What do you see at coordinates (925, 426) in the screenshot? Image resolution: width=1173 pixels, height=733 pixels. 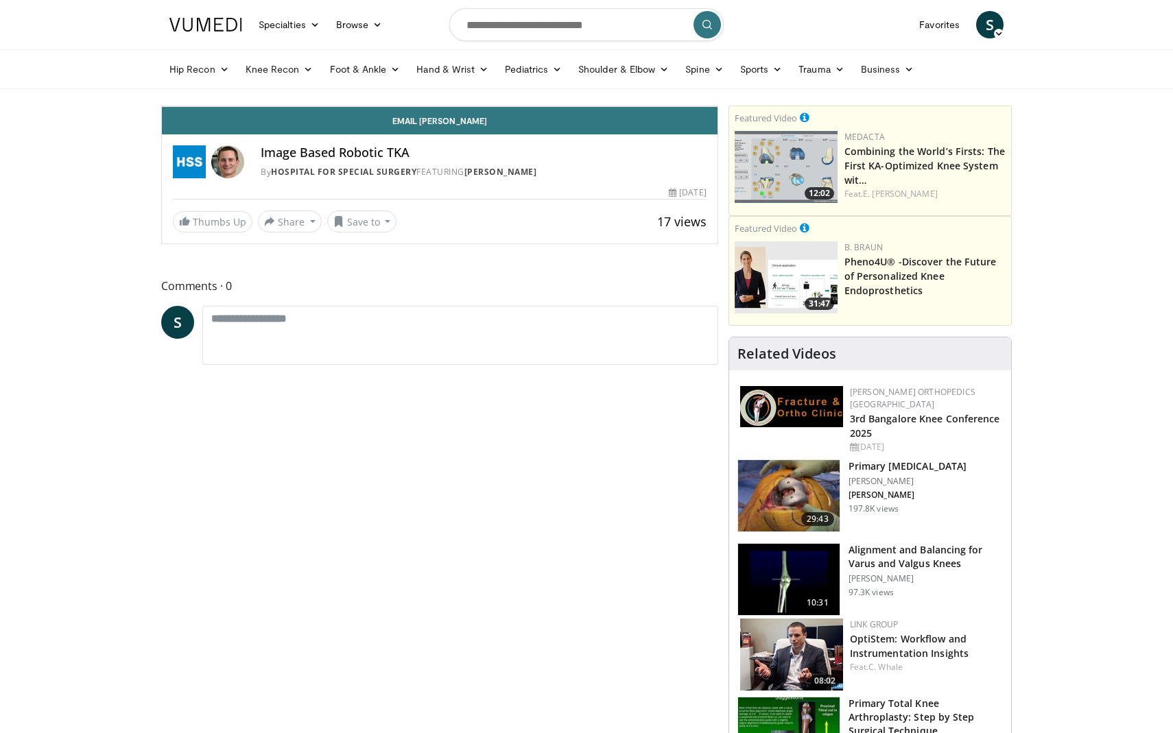 I see `a: 3rd Bangalore Knee Conference 2025` at bounding box center [925, 426].